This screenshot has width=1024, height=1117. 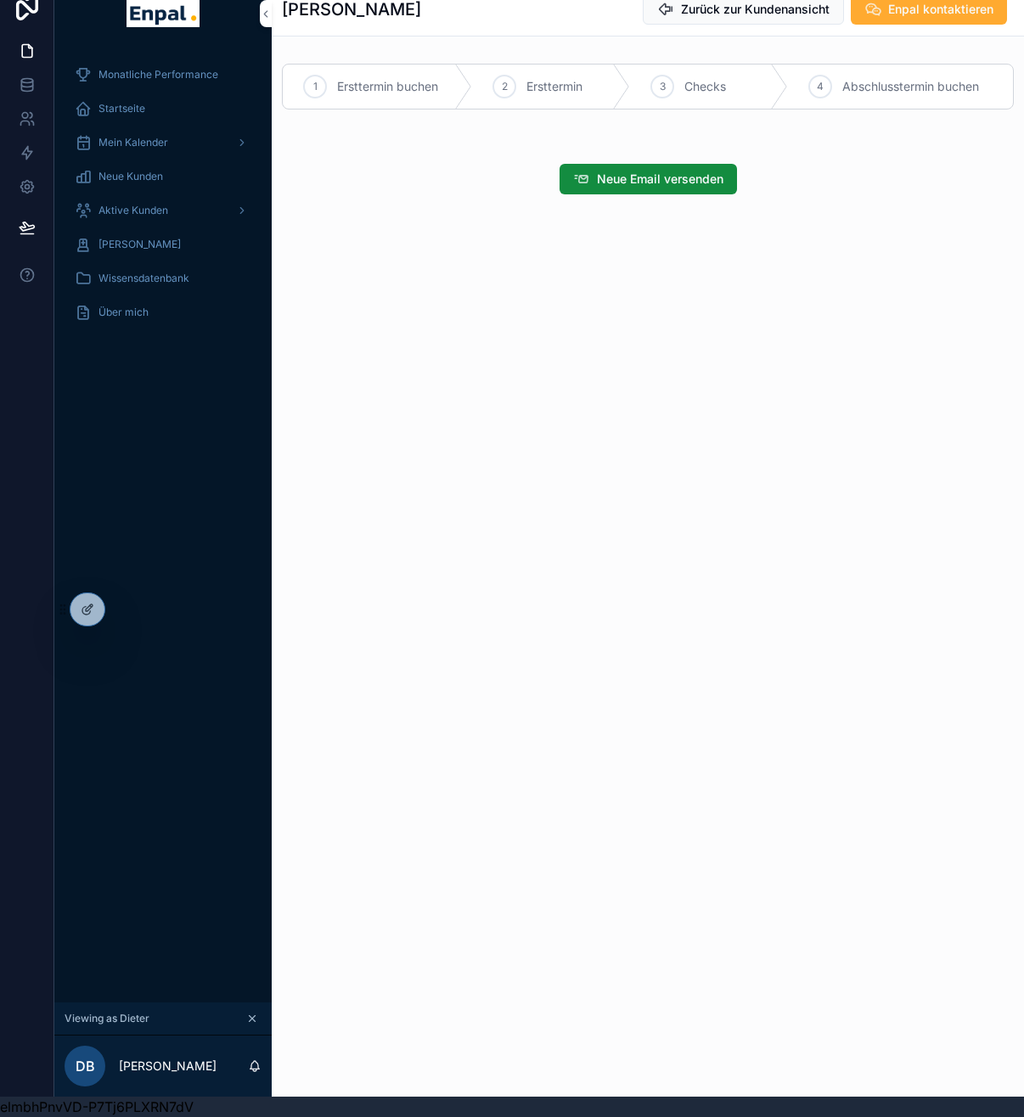 I want to click on span: Startseite, so click(x=121, y=109).